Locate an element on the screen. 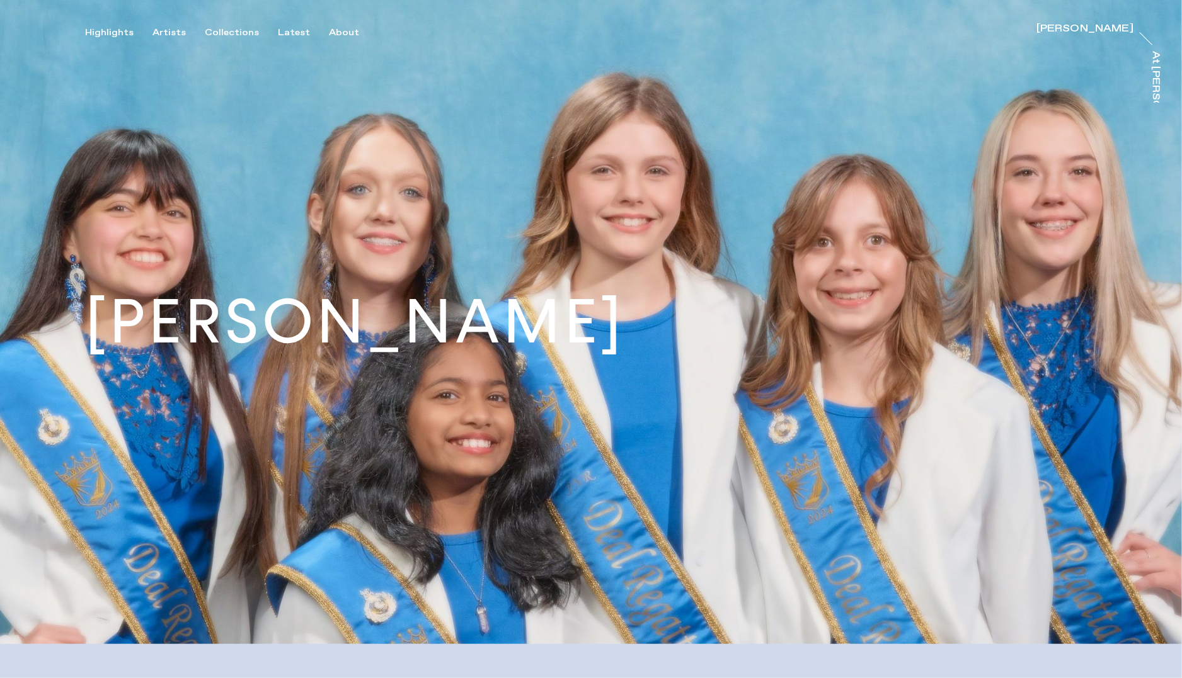 The height and width of the screenshot is (678, 1182). div: Latest is located at coordinates (294, 33).